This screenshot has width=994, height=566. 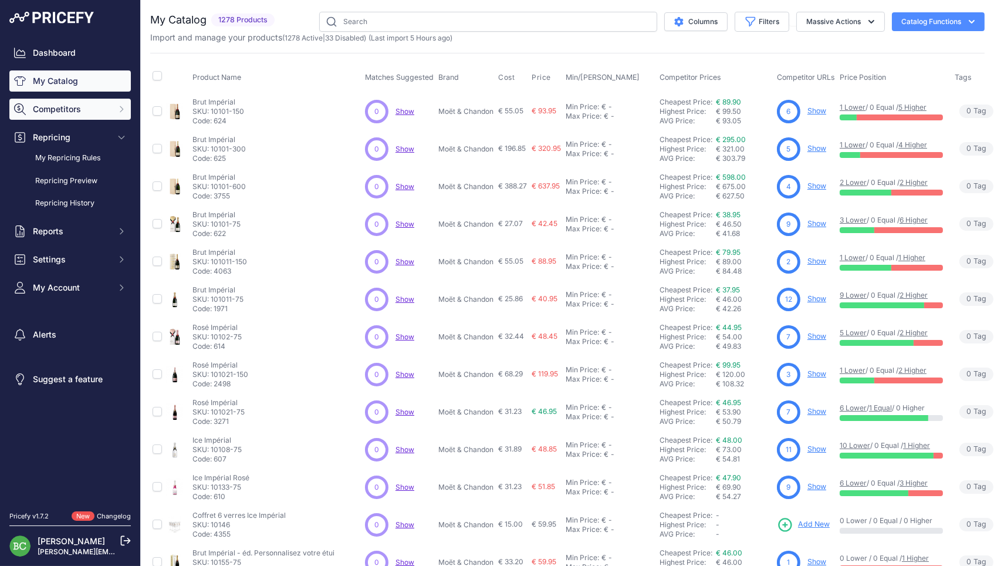 I want to click on span: Competitor URLs, so click(x=806, y=77).